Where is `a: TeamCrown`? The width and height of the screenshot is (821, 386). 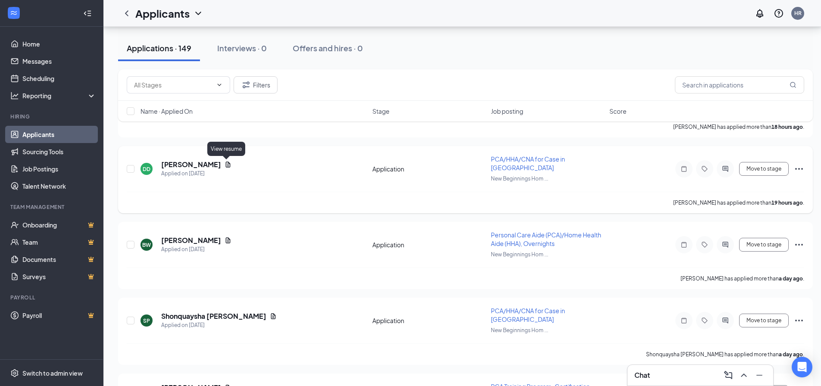
a: TeamCrown is located at coordinates (59, 242).